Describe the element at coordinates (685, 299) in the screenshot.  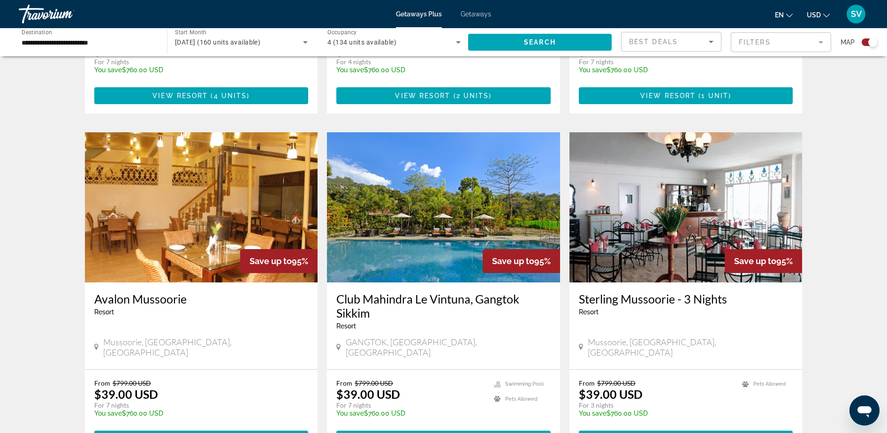
I see `h3: Sterling Mussoorie - 3 Nights` at that location.